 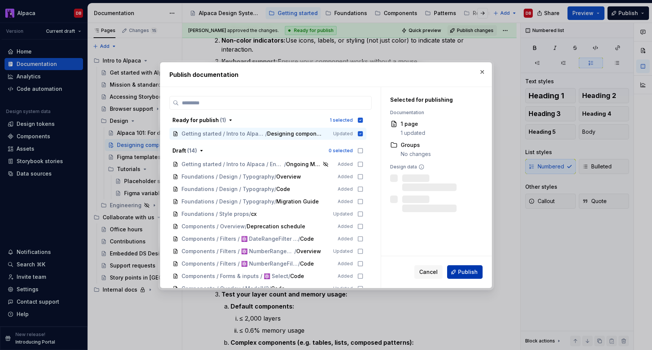 I want to click on span: Deprecation schedule, so click(x=276, y=227).